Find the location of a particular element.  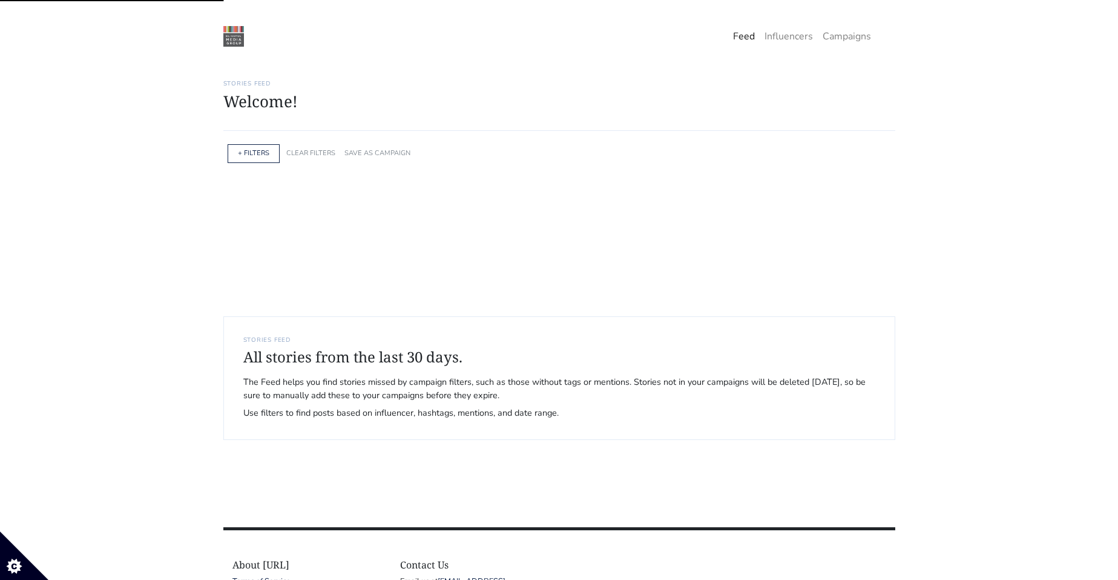

h4: All stories from the last 30 days. is located at coordinates (560, 357).